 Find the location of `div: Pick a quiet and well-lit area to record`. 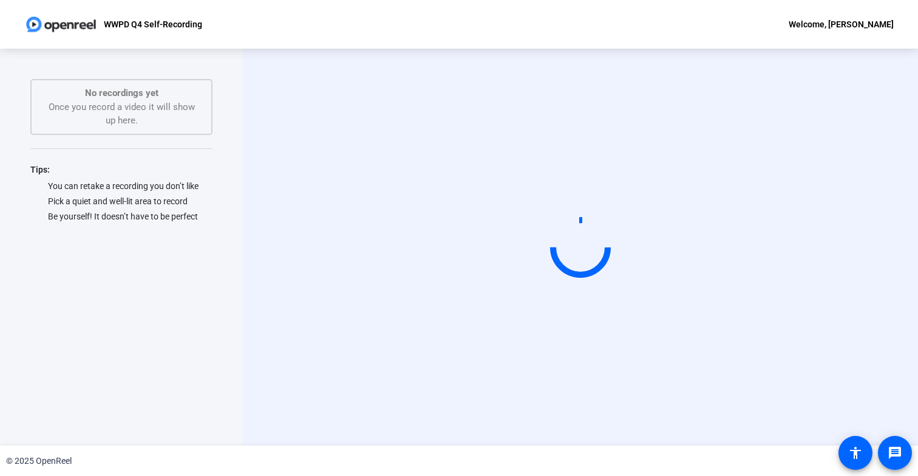

div: Pick a quiet and well-lit area to record is located at coordinates (121, 201).